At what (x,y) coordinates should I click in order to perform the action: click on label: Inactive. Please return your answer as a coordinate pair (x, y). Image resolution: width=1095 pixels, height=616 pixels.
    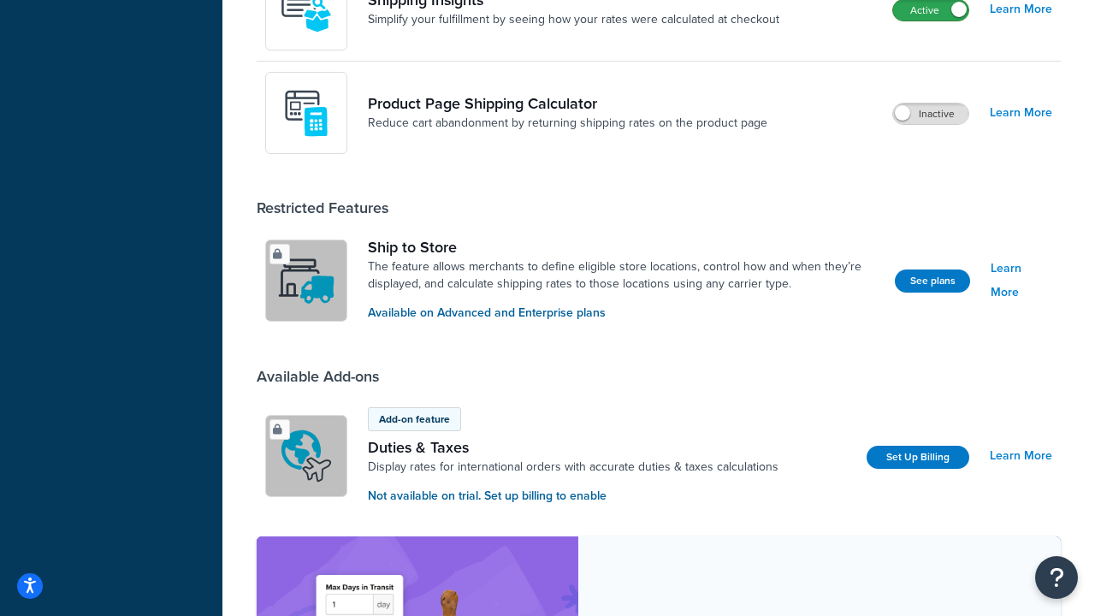
    Looking at the image, I should click on (931, 114).